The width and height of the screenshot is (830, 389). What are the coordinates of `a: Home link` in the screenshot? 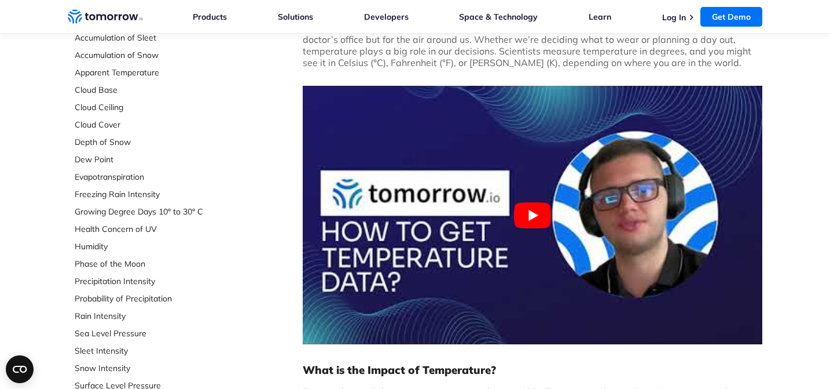 It's located at (105, 17).